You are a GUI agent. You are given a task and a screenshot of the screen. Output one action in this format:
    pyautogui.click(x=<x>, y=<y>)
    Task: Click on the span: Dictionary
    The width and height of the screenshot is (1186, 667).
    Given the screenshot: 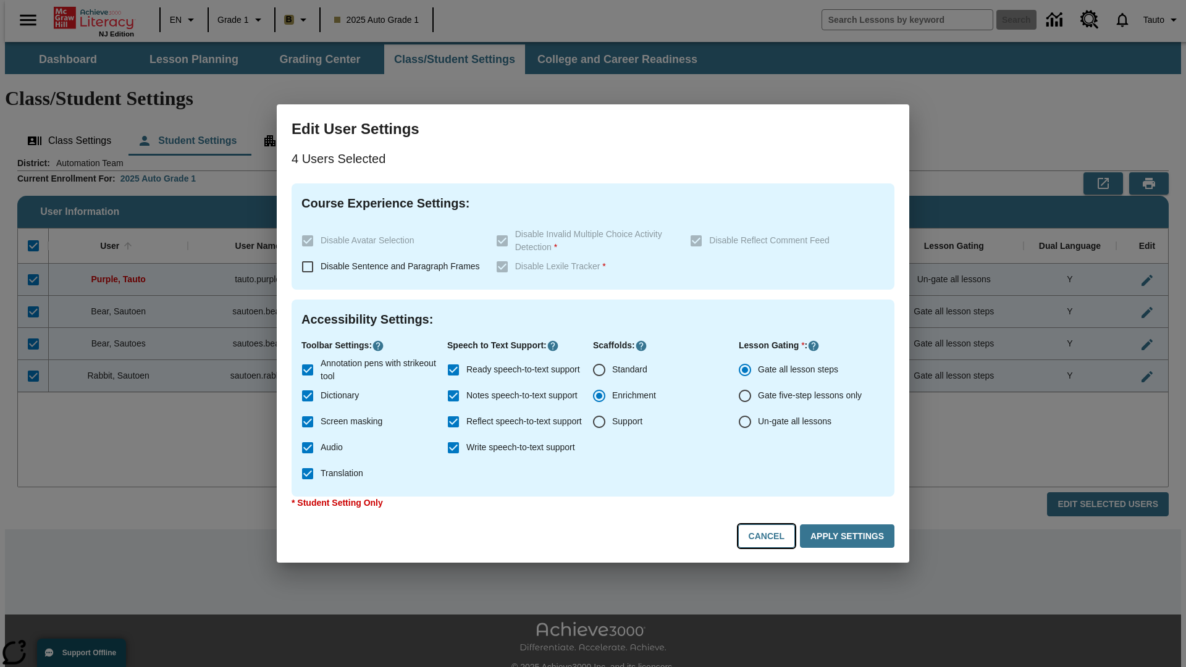 What is the action you would take?
    pyautogui.click(x=340, y=395)
    